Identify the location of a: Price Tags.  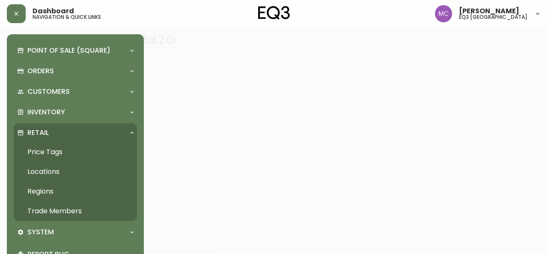
(75, 152).